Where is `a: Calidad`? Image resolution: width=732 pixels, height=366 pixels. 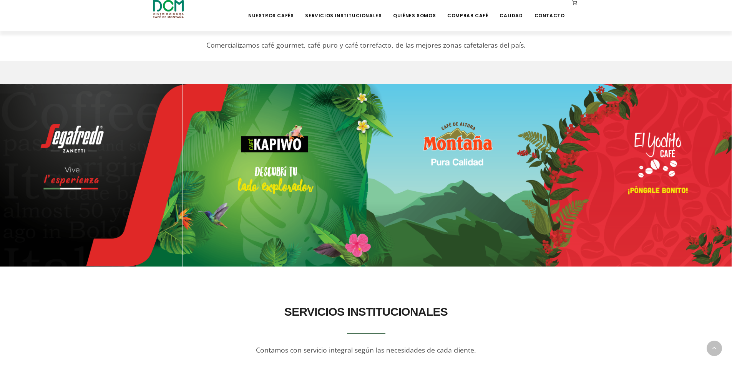 a: Calidad is located at coordinates (511, 10).